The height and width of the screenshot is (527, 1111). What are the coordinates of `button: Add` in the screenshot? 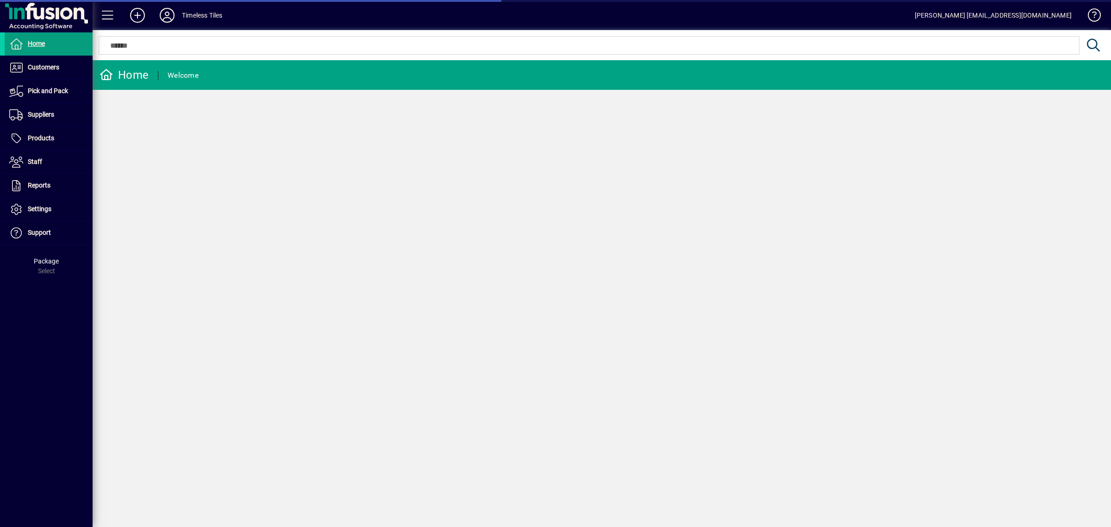 It's located at (138, 15).